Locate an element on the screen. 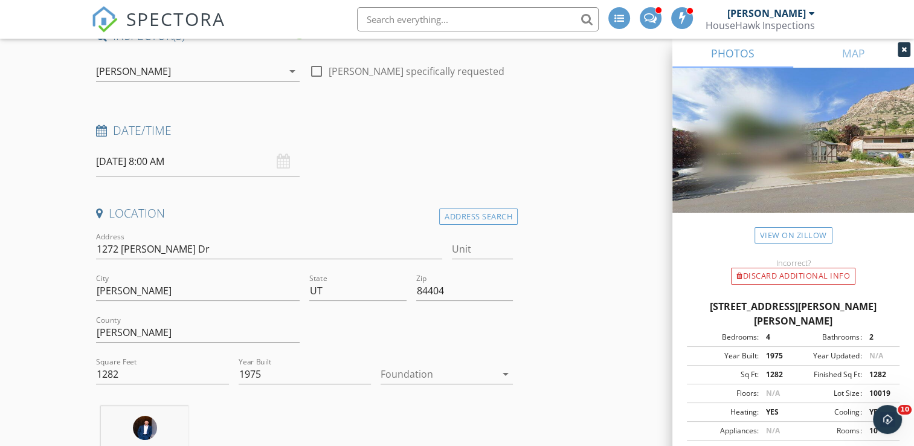  div: Floors: is located at coordinates (724, 393).